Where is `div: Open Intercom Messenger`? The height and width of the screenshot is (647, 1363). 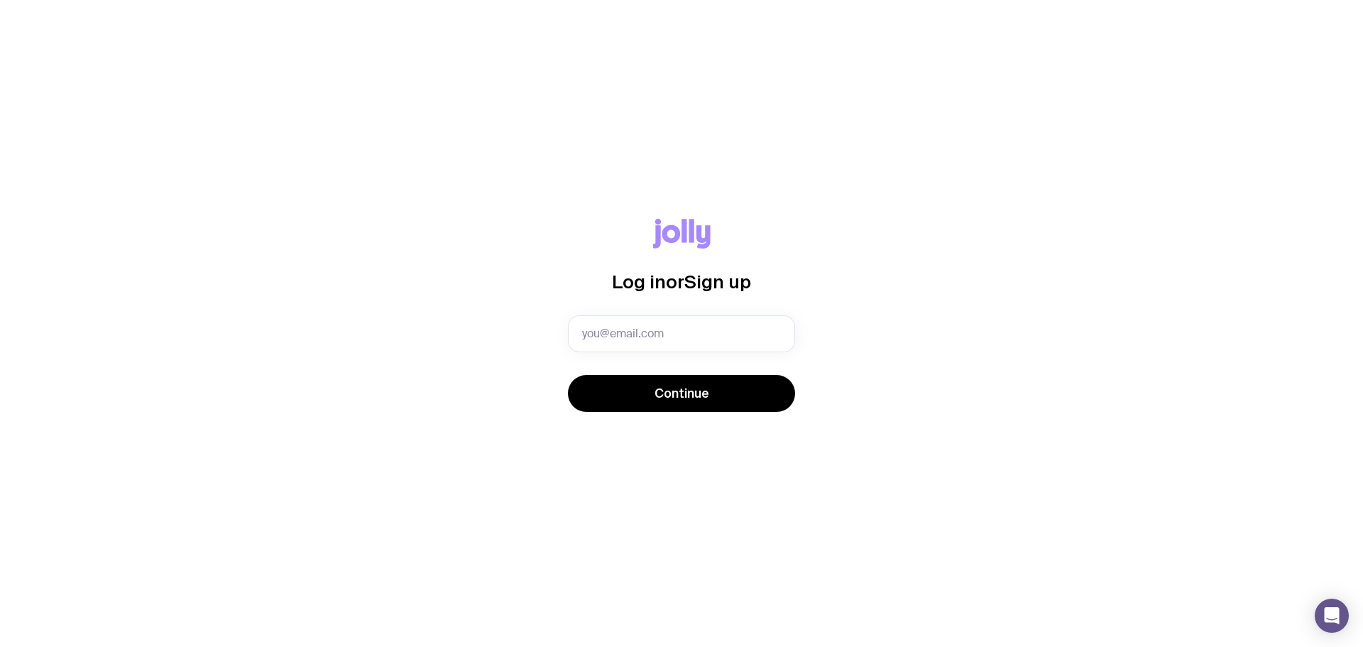
div: Open Intercom Messenger is located at coordinates (1332, 616).